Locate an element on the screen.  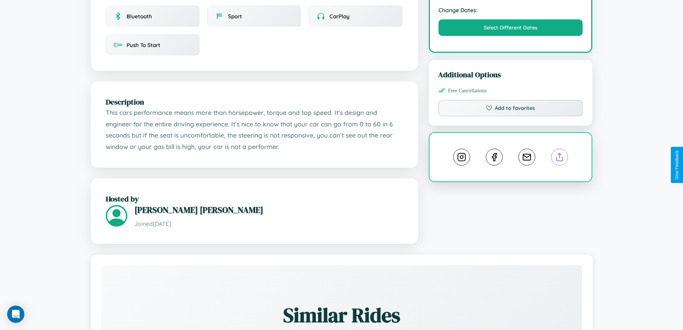
button: Add to favorites is located at coordinates (511, 108).